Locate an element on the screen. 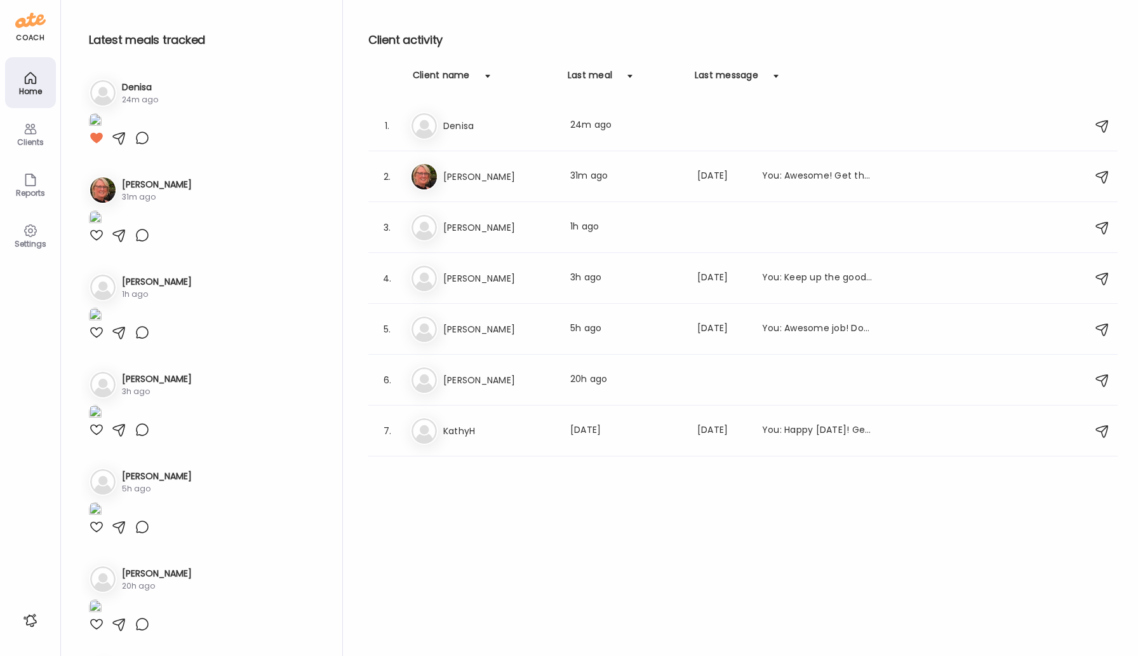  div: 5. is located at coordinates (388, 329).